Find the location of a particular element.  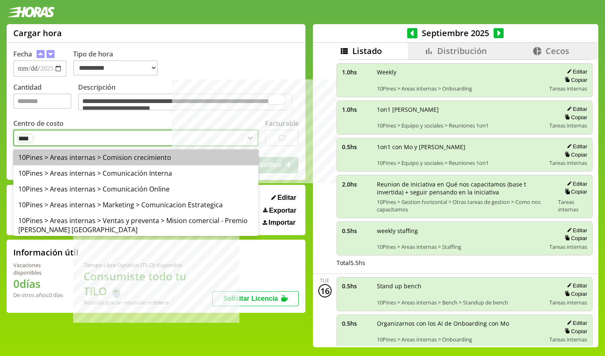

h1: Consumiste todo tu TiLO 🍵 is located at coordinates (148, 284).